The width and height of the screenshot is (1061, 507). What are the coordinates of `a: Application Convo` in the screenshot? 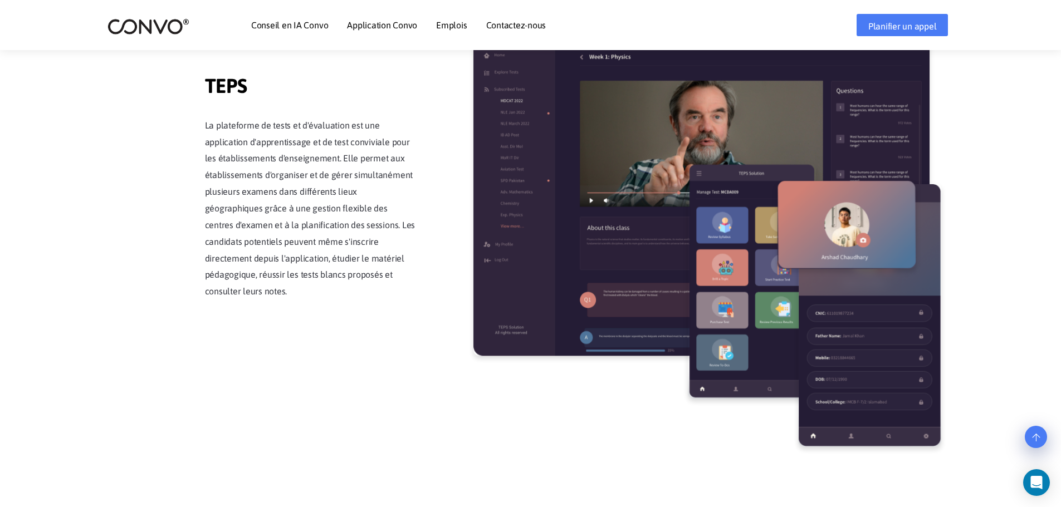 It's located at (382, 25).